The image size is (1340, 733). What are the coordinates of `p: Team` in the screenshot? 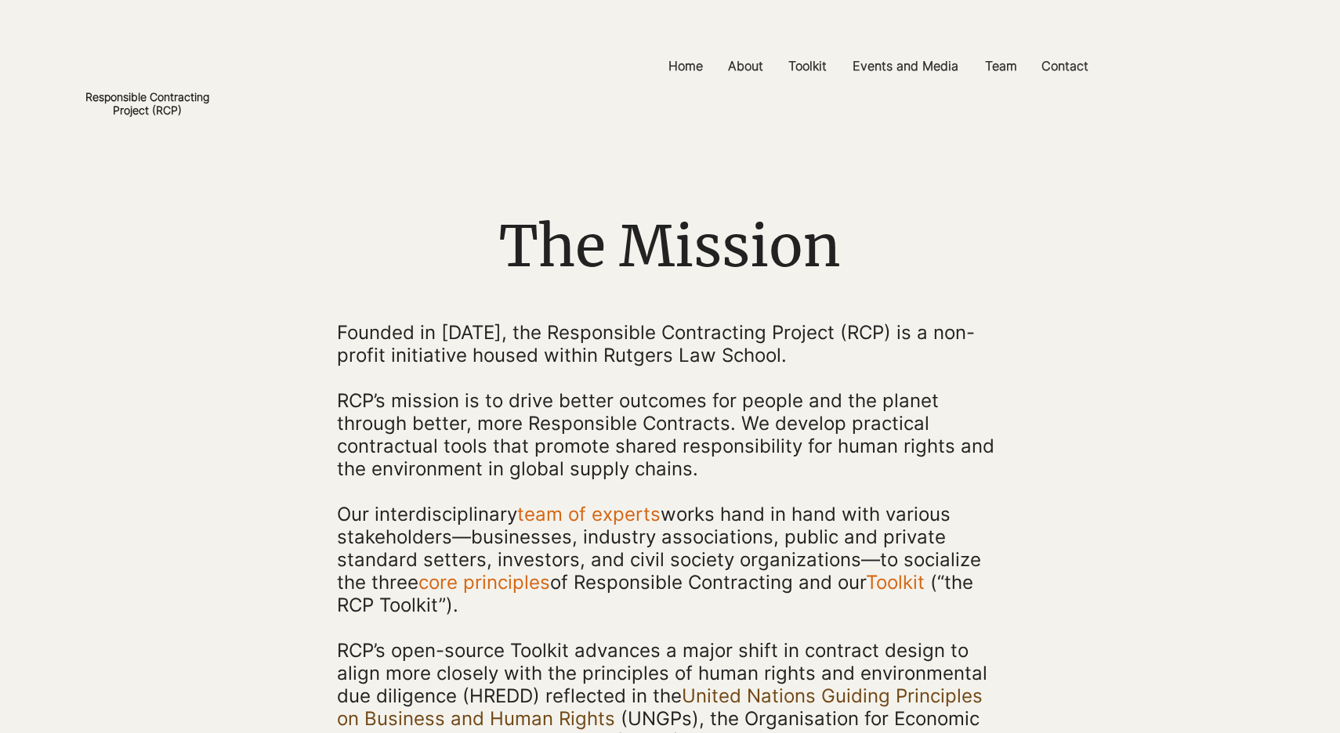 It's located at (1001, 66).